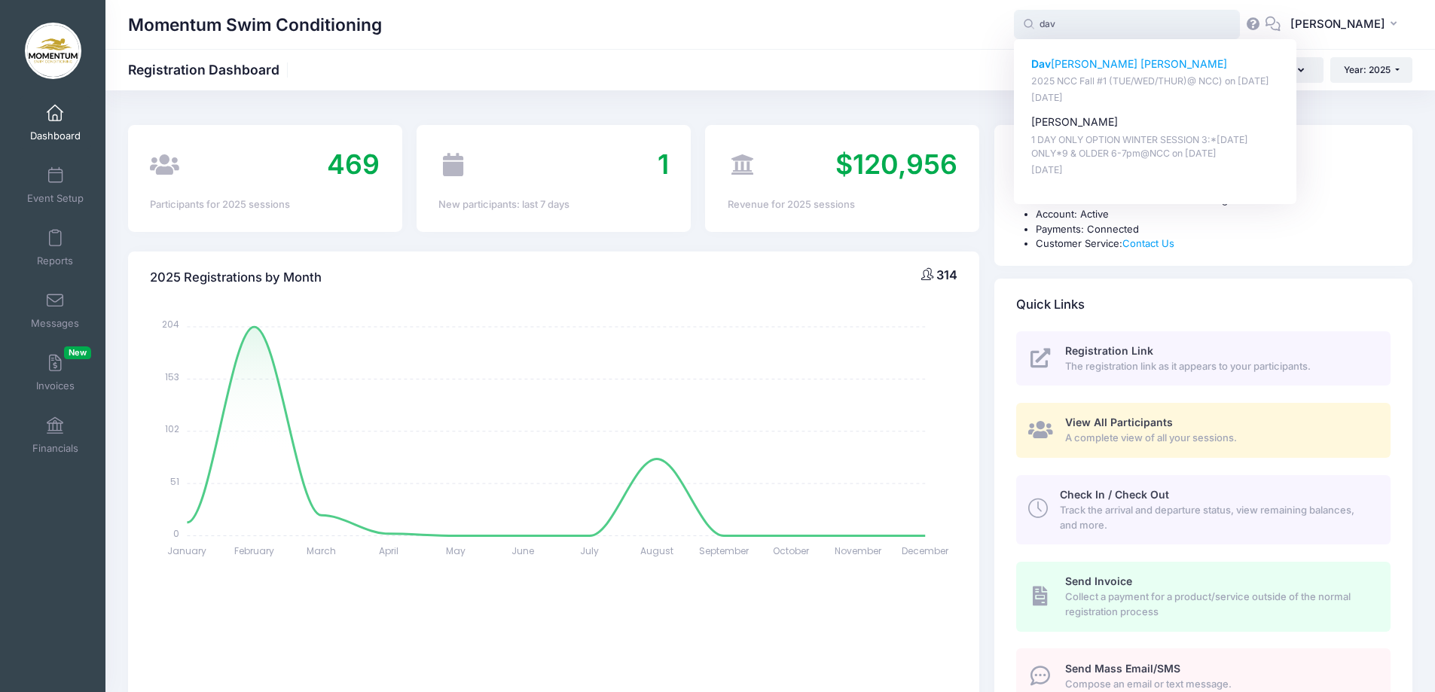 Image resolution: width=1435 pixels, height=692 pixels. What do you see at coordinates (1148, 243) in the screenshot?
I see `a: Contact Us` at bounding box center [1148, 243].